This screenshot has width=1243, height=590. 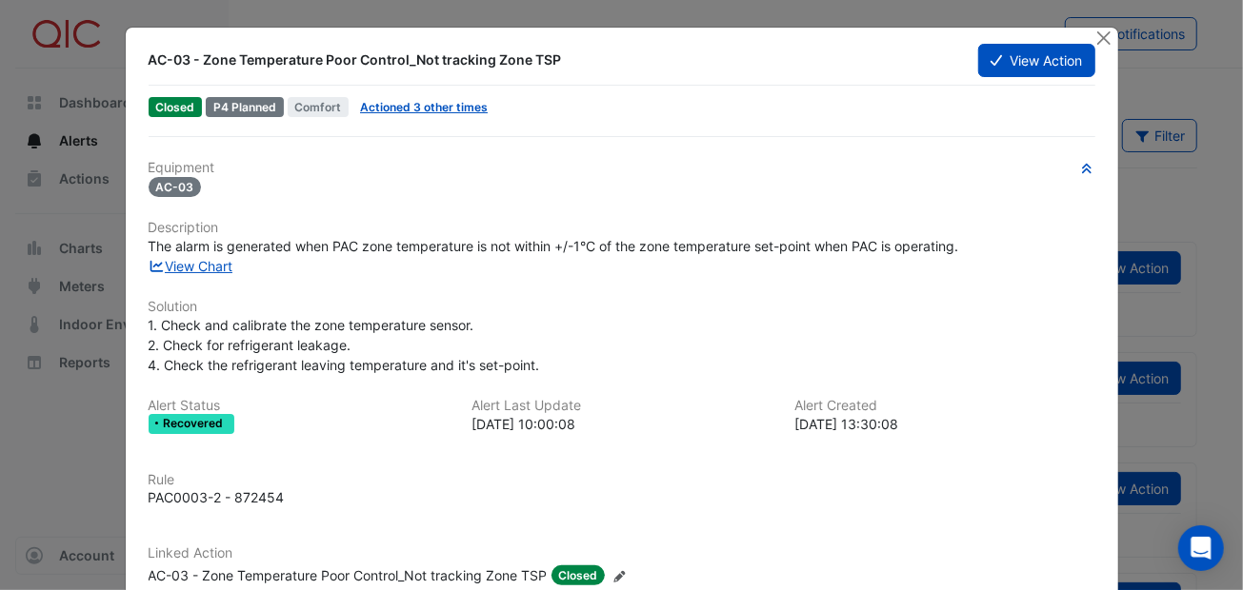 What do you see at coordinates (622, 307) in the screenshot?
I see `h6: Solution` at bounding box center [622, 307].